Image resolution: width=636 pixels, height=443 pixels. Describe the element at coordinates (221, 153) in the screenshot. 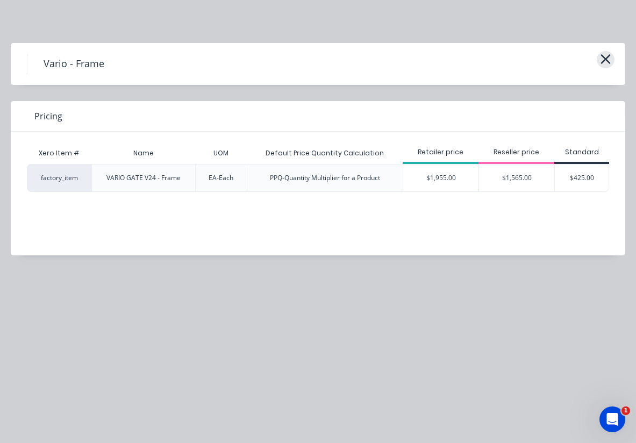

I see `div: UOM` at that location.